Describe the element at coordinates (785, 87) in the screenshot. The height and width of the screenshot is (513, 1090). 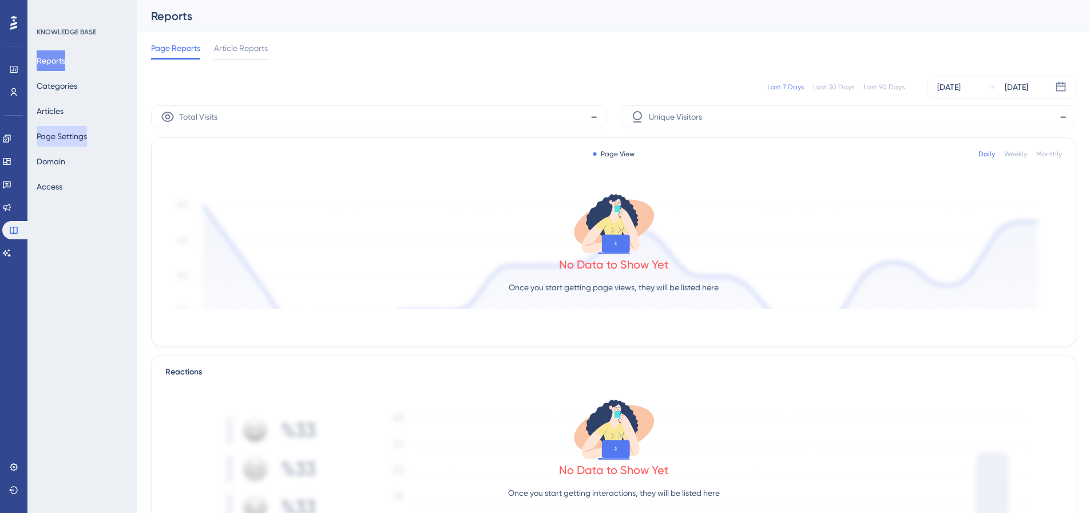
I see `div: Last 7 Days` at that location.